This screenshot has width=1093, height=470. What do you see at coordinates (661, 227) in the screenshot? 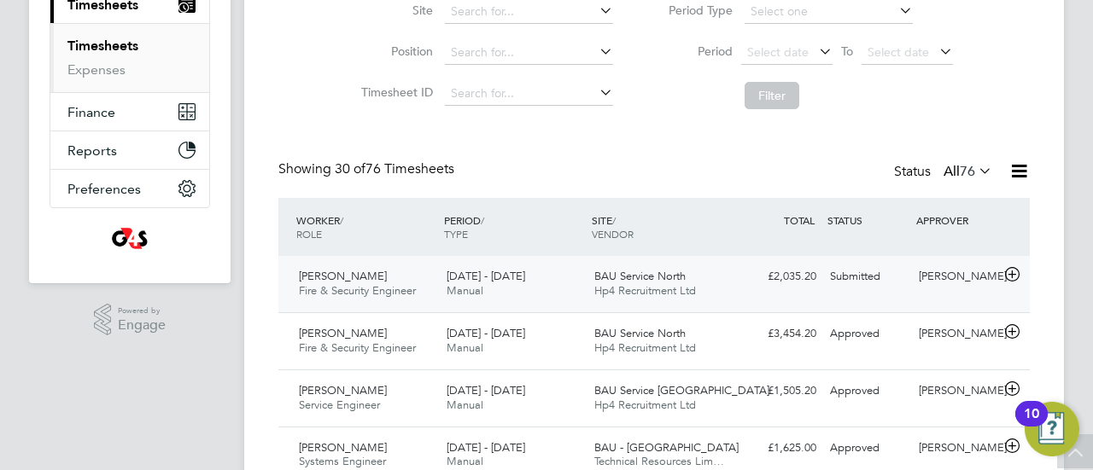
I see `div: SITE` at bounding box center [661, 227].